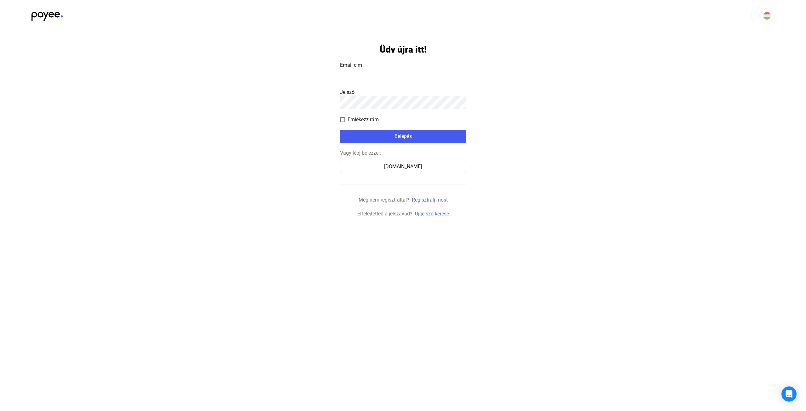 The height and width of the screenshot is (411, 806). What do you see at coordinates (789, 394) in the screenshot?
I see `div: Open Intercom Messenger` at bounding box center [789, 394].